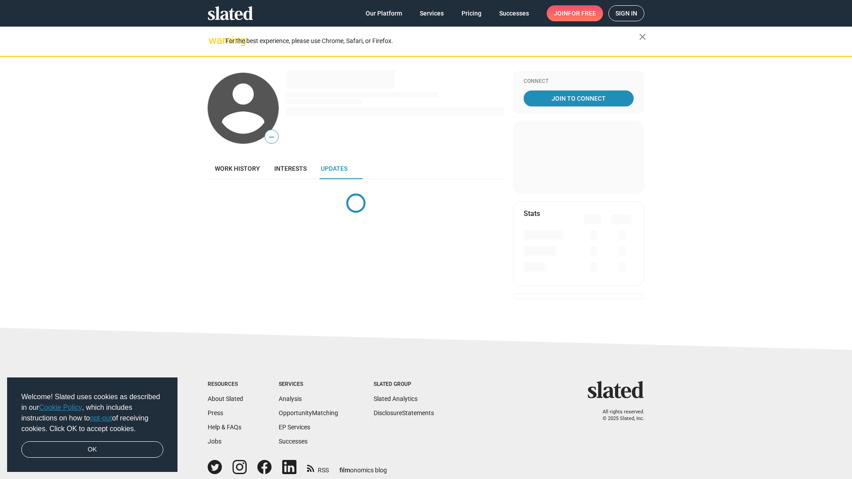 The height and width of the screenshot is (479, 852). Describe the element at coordinates (308, 413) in the screenshot. I see `a: OpportunityMatching` at that location.